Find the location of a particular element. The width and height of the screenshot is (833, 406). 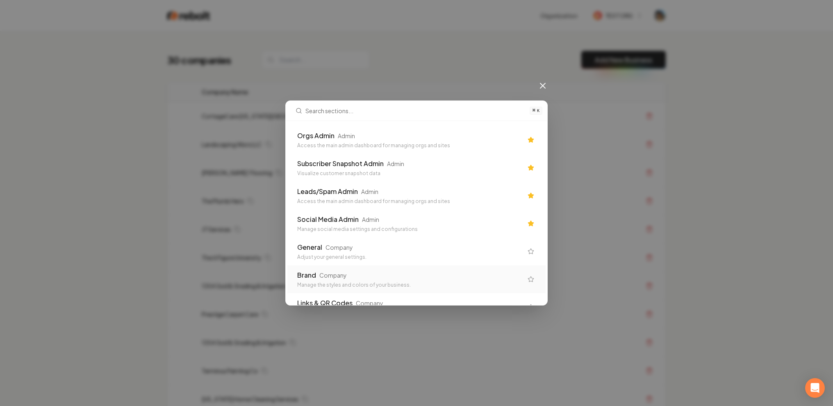

div: Visualize customer snapshot data is located at coordinates (410, 173).